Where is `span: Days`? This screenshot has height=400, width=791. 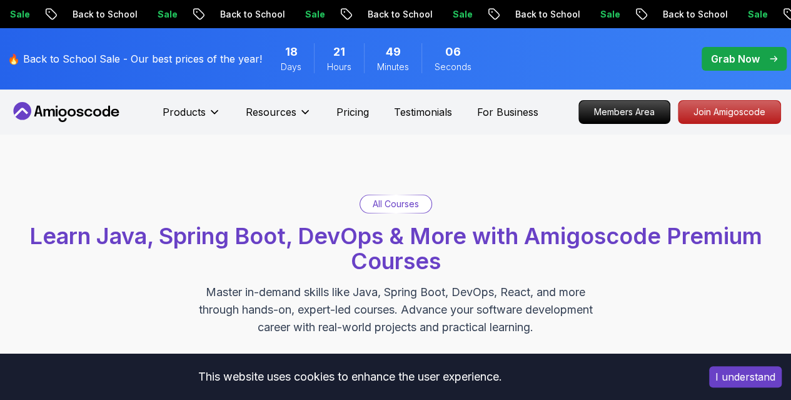 span: Days is located at coordinates (291, 67).